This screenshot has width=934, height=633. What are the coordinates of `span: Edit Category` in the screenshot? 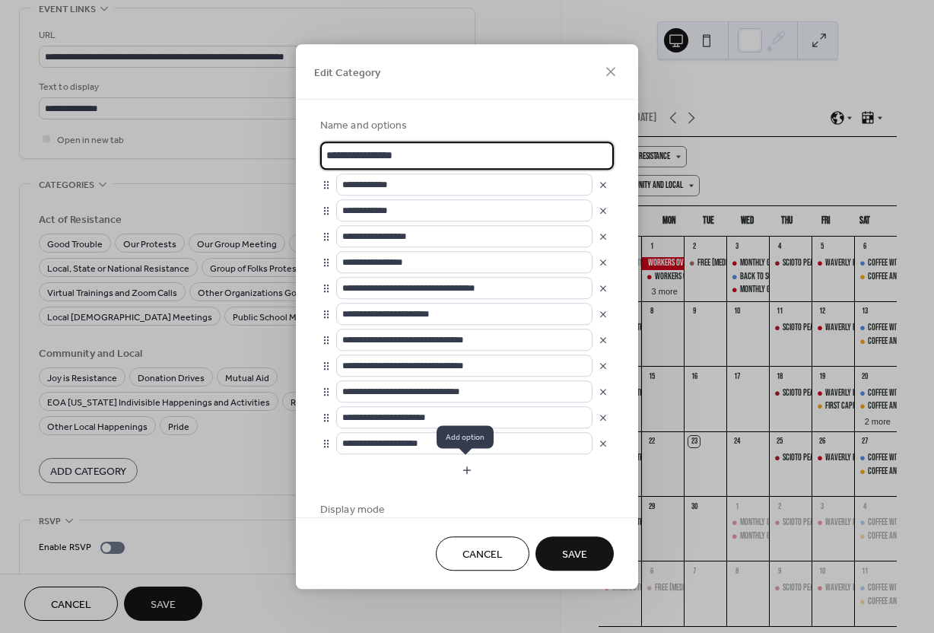 It's located at (347, 72).